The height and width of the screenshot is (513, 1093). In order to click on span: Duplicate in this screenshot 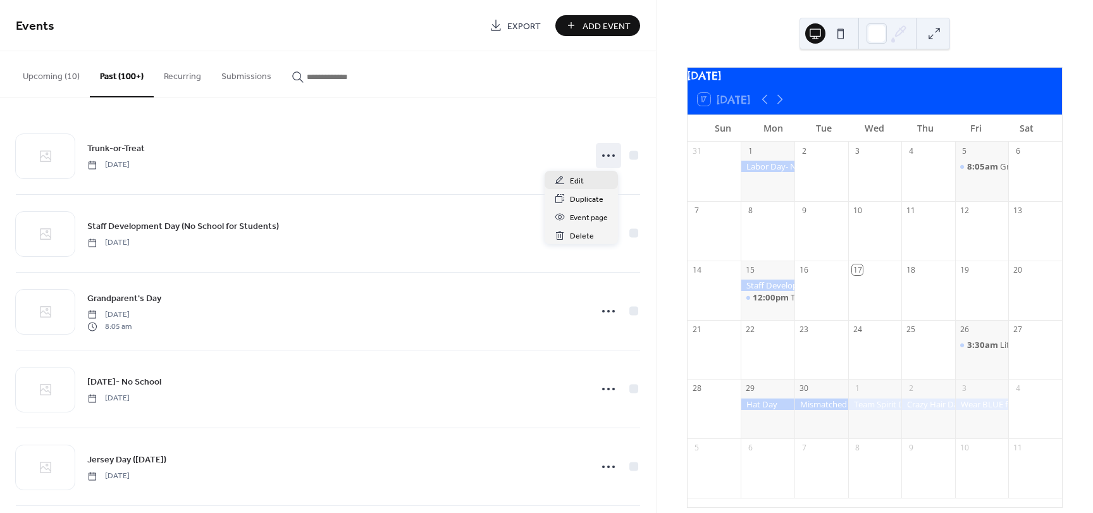, I will do `click(587, 199)`.